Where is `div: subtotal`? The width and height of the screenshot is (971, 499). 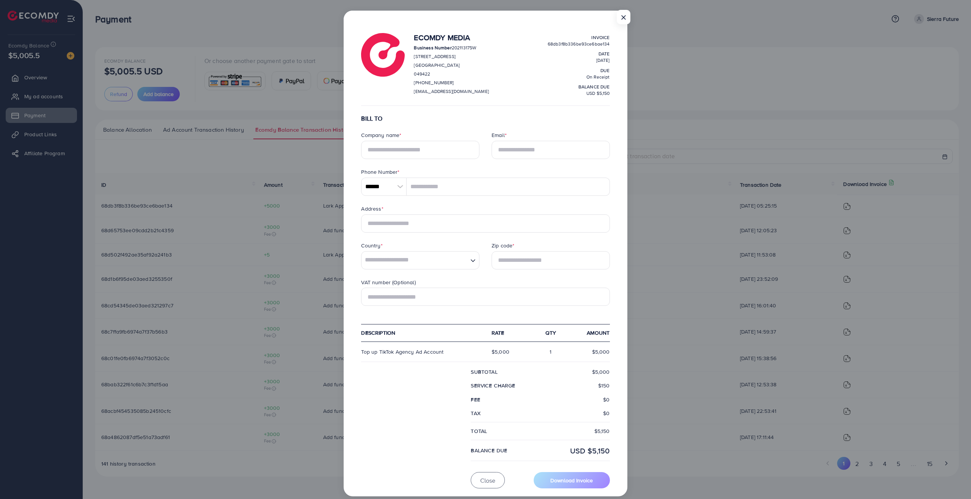
div: subtotal is located at coordinates (502, 372).